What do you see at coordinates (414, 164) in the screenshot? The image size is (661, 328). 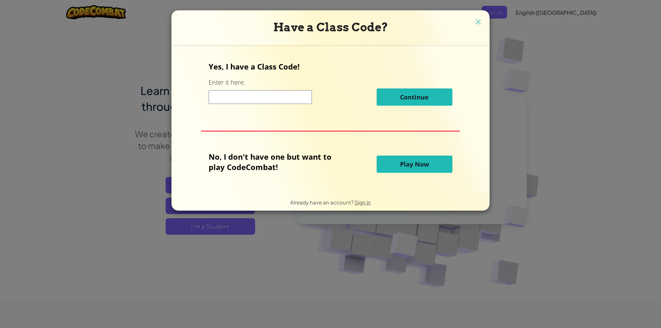 I see `button: Play Now` at bounding box center [414, 164].